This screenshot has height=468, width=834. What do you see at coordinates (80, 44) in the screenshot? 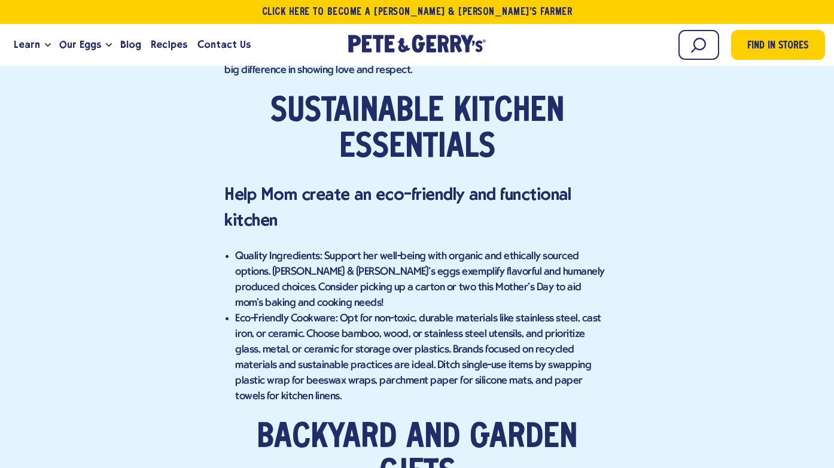
I see `span: Our Eggs` at bounding box center [80, 44].